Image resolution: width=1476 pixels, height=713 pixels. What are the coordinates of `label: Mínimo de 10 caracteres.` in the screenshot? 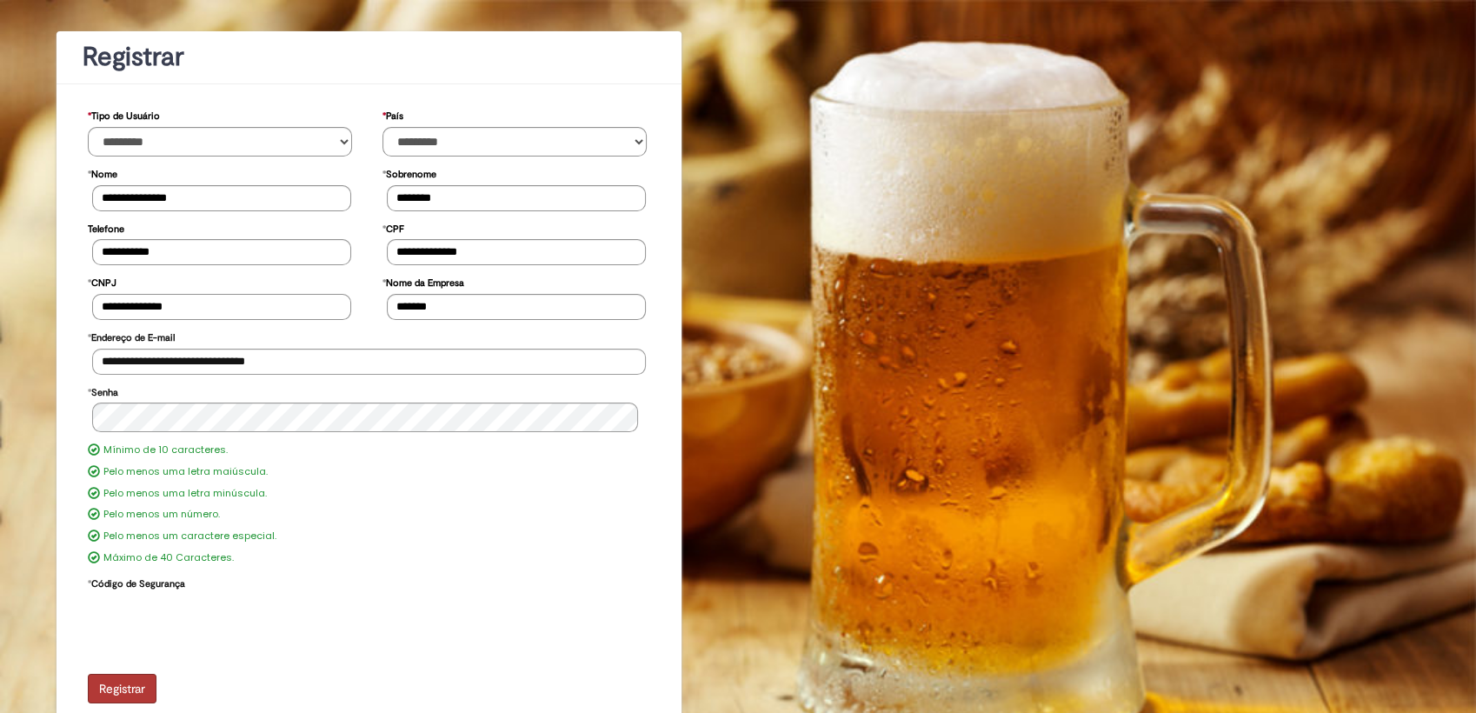 It's located at (165, 450).